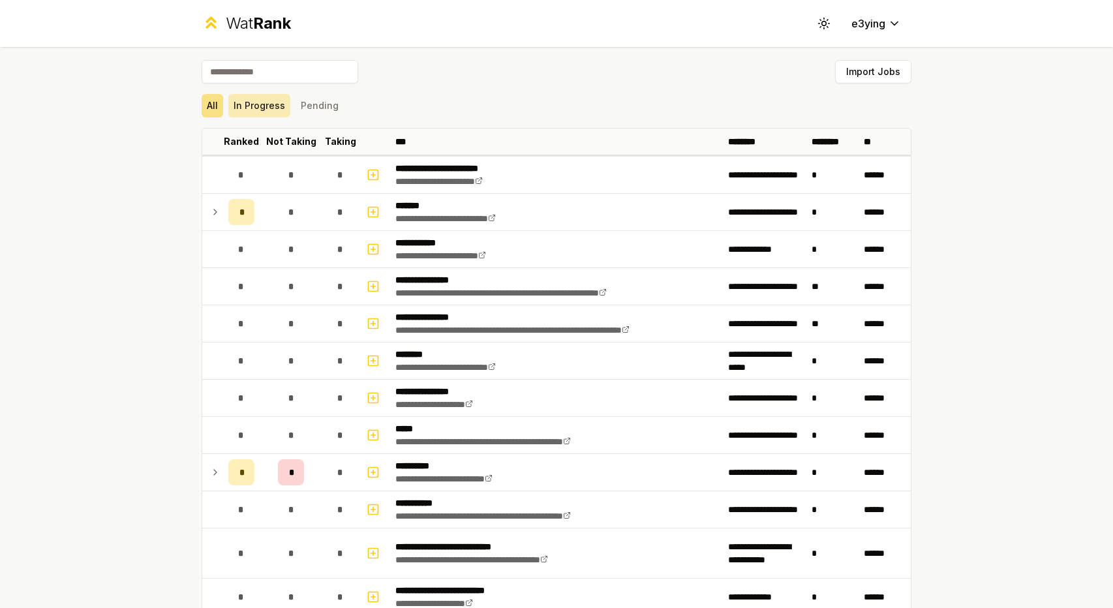  I want to click on span: Rank, so click(272, 23).